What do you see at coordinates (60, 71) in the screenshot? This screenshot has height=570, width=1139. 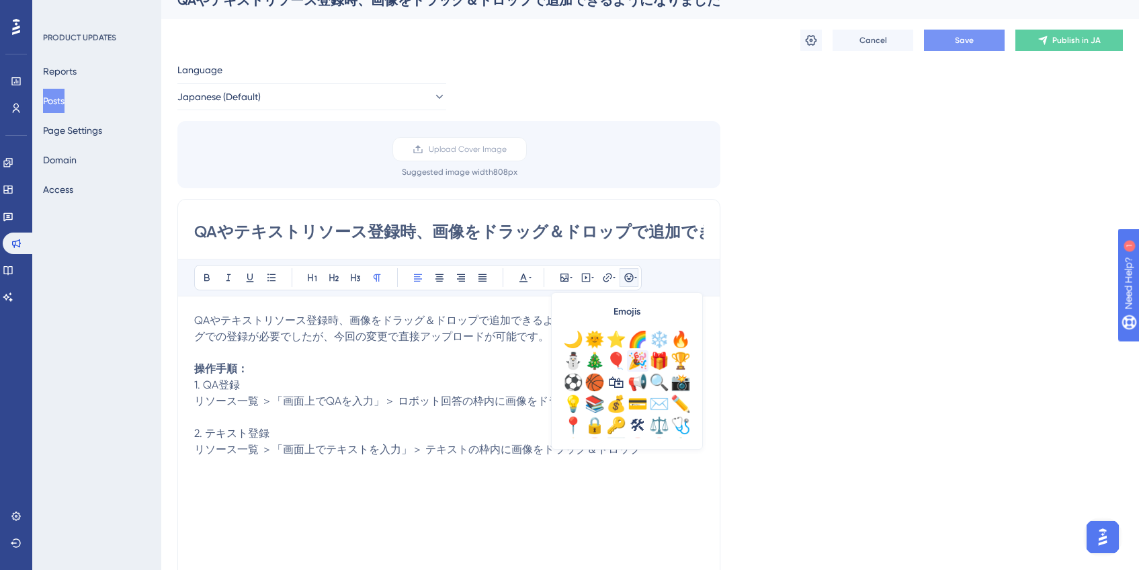 I see `button: Reports` at bounding box center [60, 71].